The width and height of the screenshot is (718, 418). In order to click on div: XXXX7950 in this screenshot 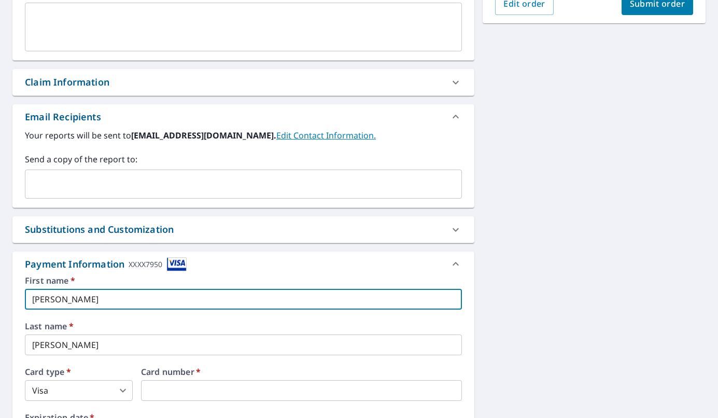, I will do `click(145, 264)`.